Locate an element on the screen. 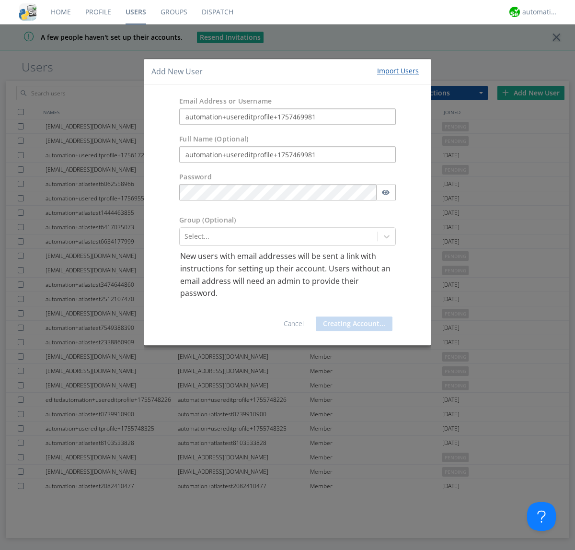 The width and height of the screenshot is (575, 550). p: New users with email addresses will be sent a link with instructions for setting up their account... is located at coordinates (288, 275).